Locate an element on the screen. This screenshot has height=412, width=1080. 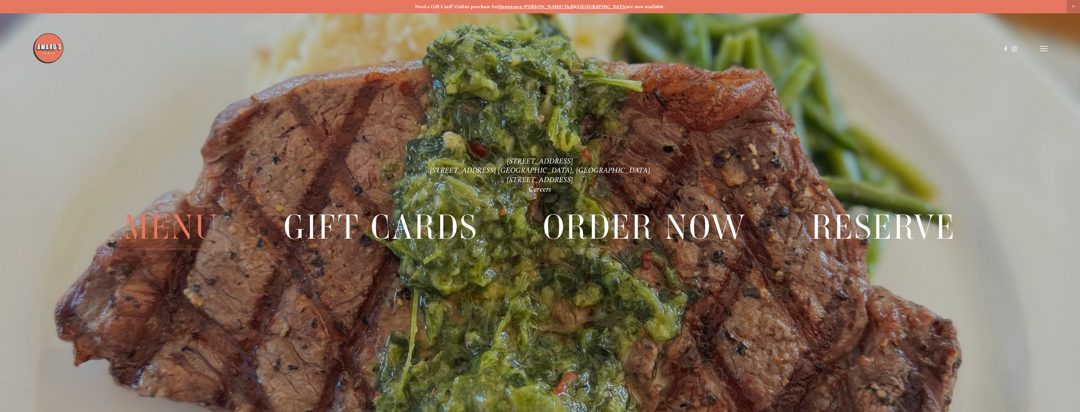
a: Order Now is located at coordinates (645, 227).